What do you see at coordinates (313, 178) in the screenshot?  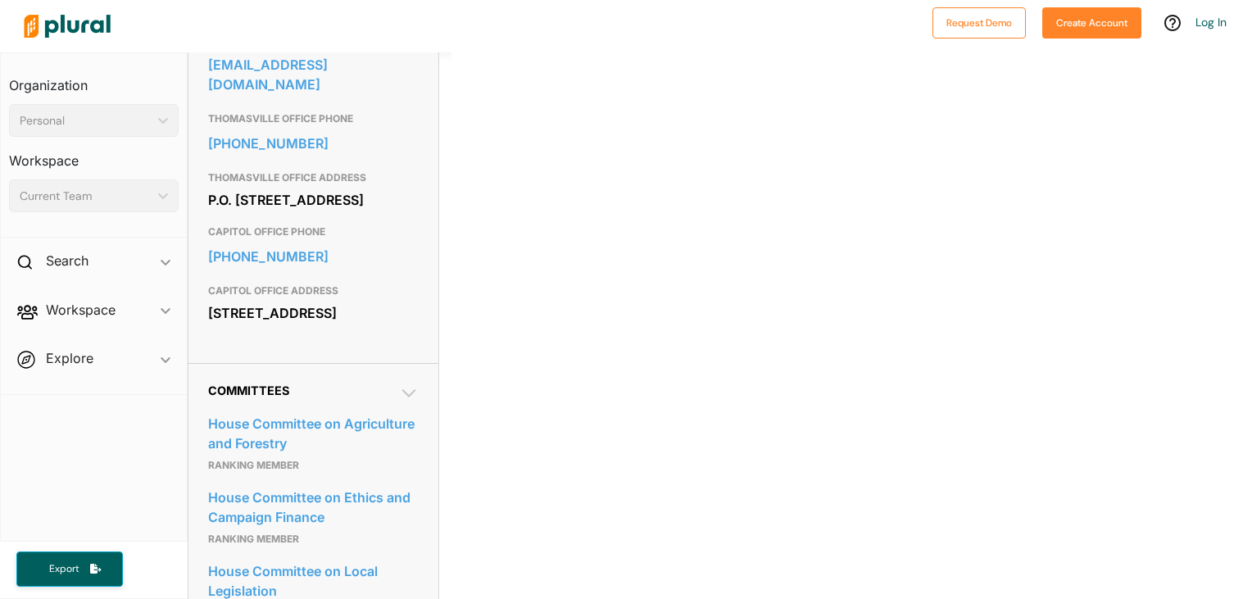 I see `h3: THOMASVILLE OFFICE ADDRESS` at bounding box center [313, 178].